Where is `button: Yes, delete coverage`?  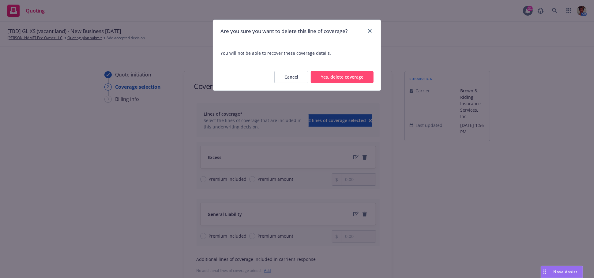 button: Yes, delete coverage is located at coordinates (342, 77).